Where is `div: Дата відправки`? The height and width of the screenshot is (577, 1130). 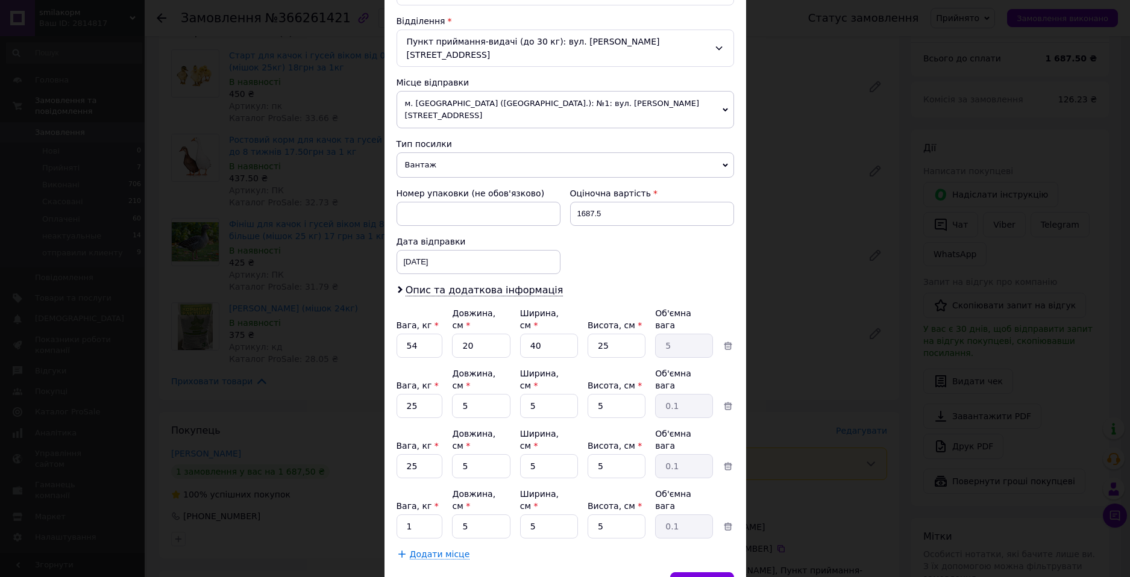 div: Дата відправки is located at coordinates (478, 242).